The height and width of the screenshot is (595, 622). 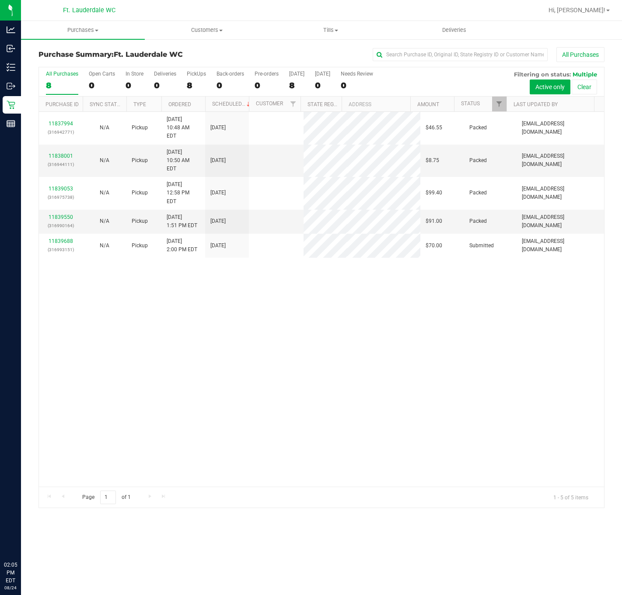 What do you see at coordinates (570, 497) in the screenshot?
I see `span: 1 - 5 of 5 items` at bounding box center [570, 497].